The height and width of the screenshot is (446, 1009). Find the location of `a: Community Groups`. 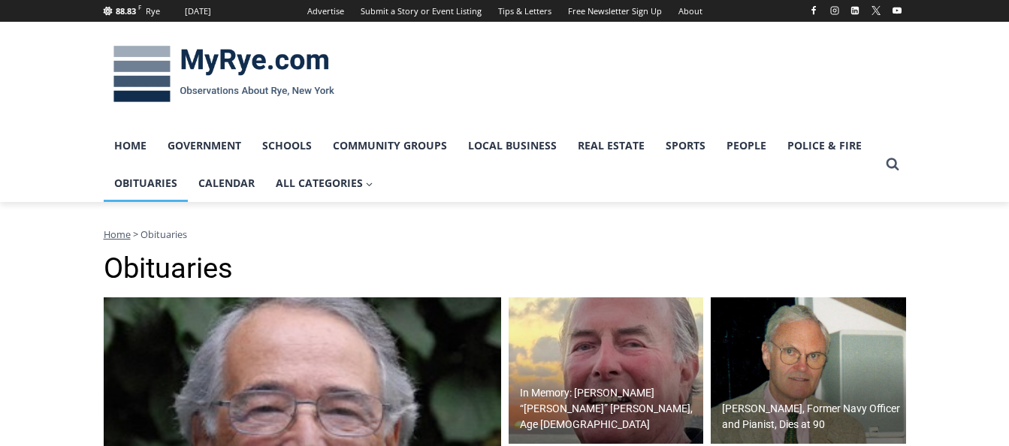

a: Community Groups is located at coordinates (390, 146).